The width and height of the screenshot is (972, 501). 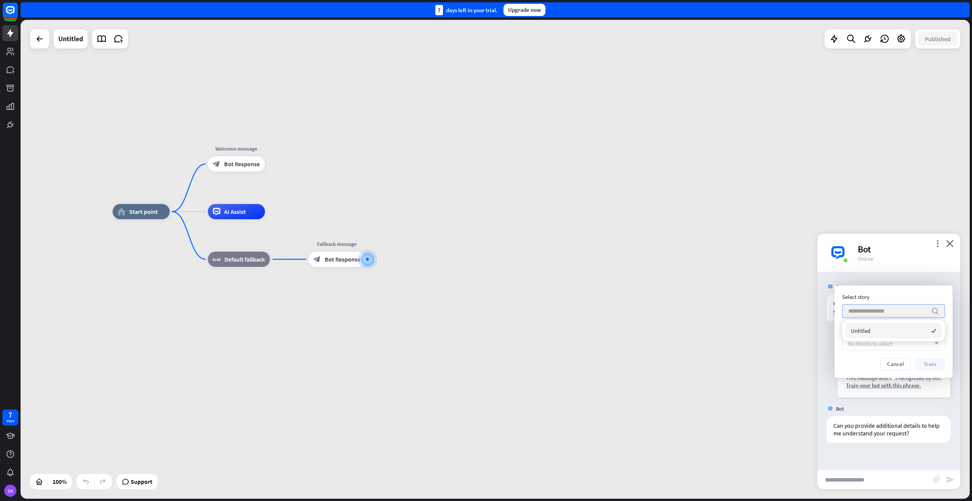 I want to click on button: Train, so click(x=930, y=364).